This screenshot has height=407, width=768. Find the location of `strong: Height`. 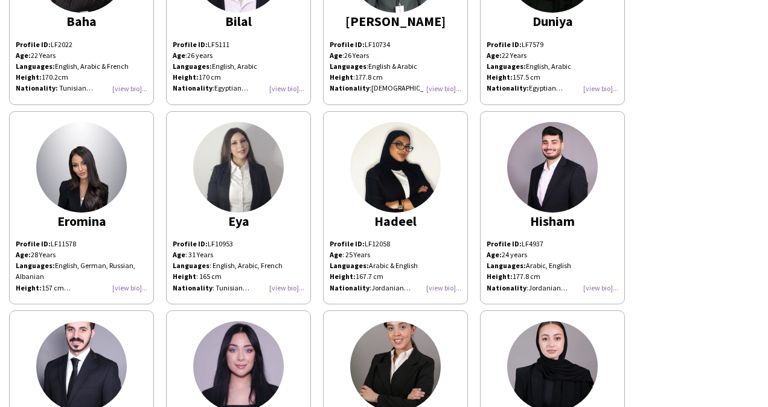

strong: Height is located at coordinates (184, 276).